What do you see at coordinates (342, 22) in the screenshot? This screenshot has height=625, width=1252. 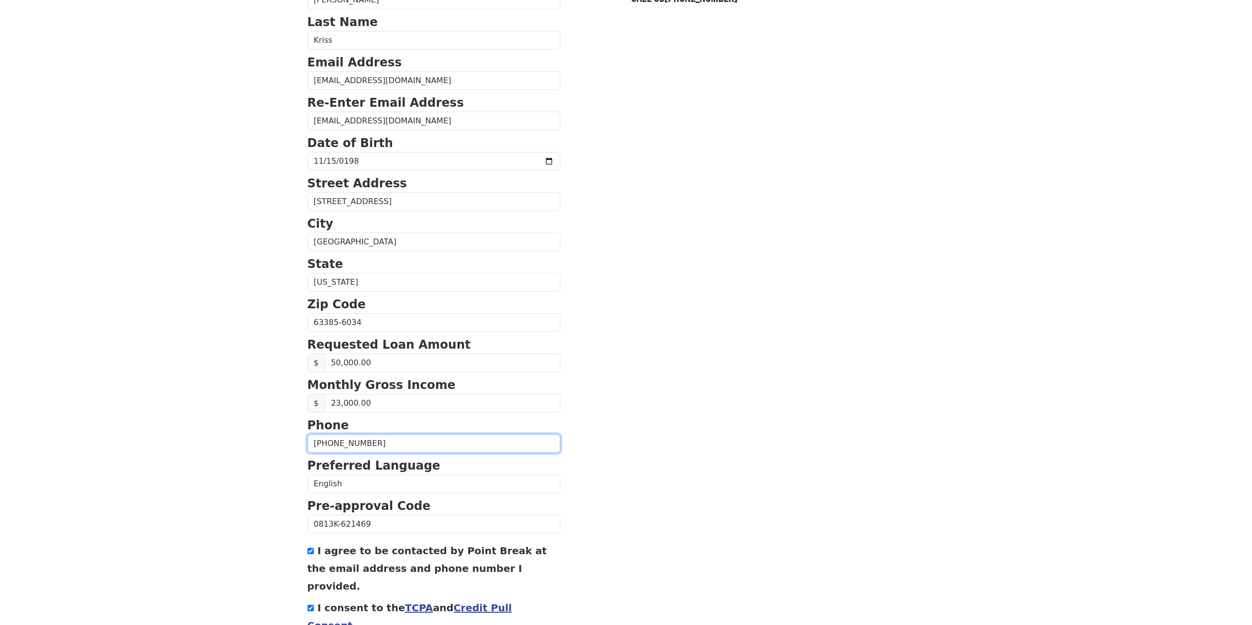 I see `strong: Last Name` at bounding box center [342, 22].